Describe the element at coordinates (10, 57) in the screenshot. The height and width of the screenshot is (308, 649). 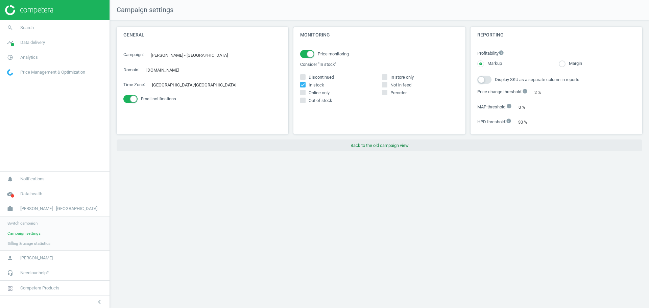
I see `i: pie_chart_outlined` at that location.